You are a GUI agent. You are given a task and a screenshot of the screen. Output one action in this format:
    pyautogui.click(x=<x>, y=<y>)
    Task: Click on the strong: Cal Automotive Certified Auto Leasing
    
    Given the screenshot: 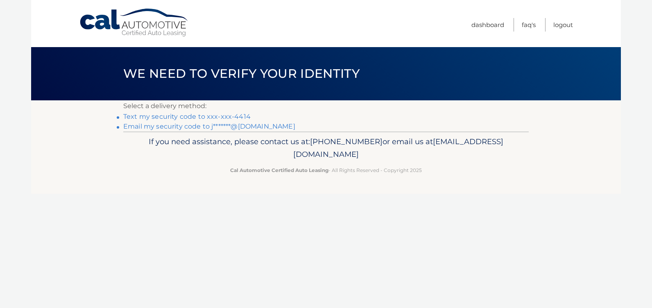 What is the action you would take?
    pyautogui.click(x=279, y=170)
    